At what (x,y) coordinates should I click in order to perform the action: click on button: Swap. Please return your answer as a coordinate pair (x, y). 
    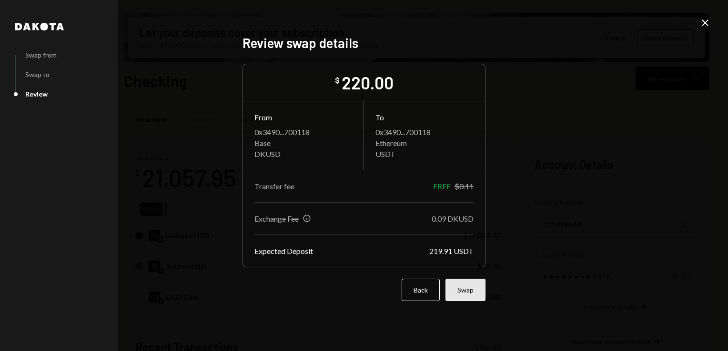
    Looking at the image, I should click on (465, 290).